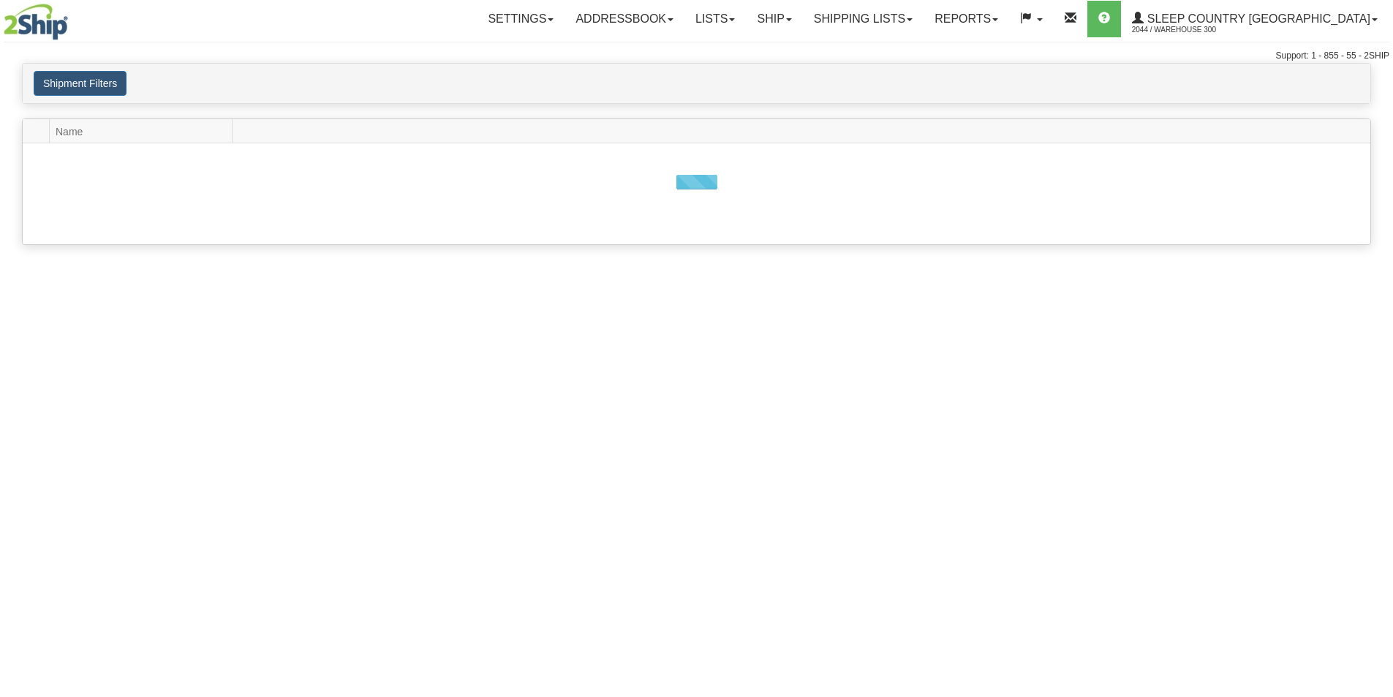 This screenshot has height=697, width=1393. I want to click on button: Shipment Filters, so click(80, 83).